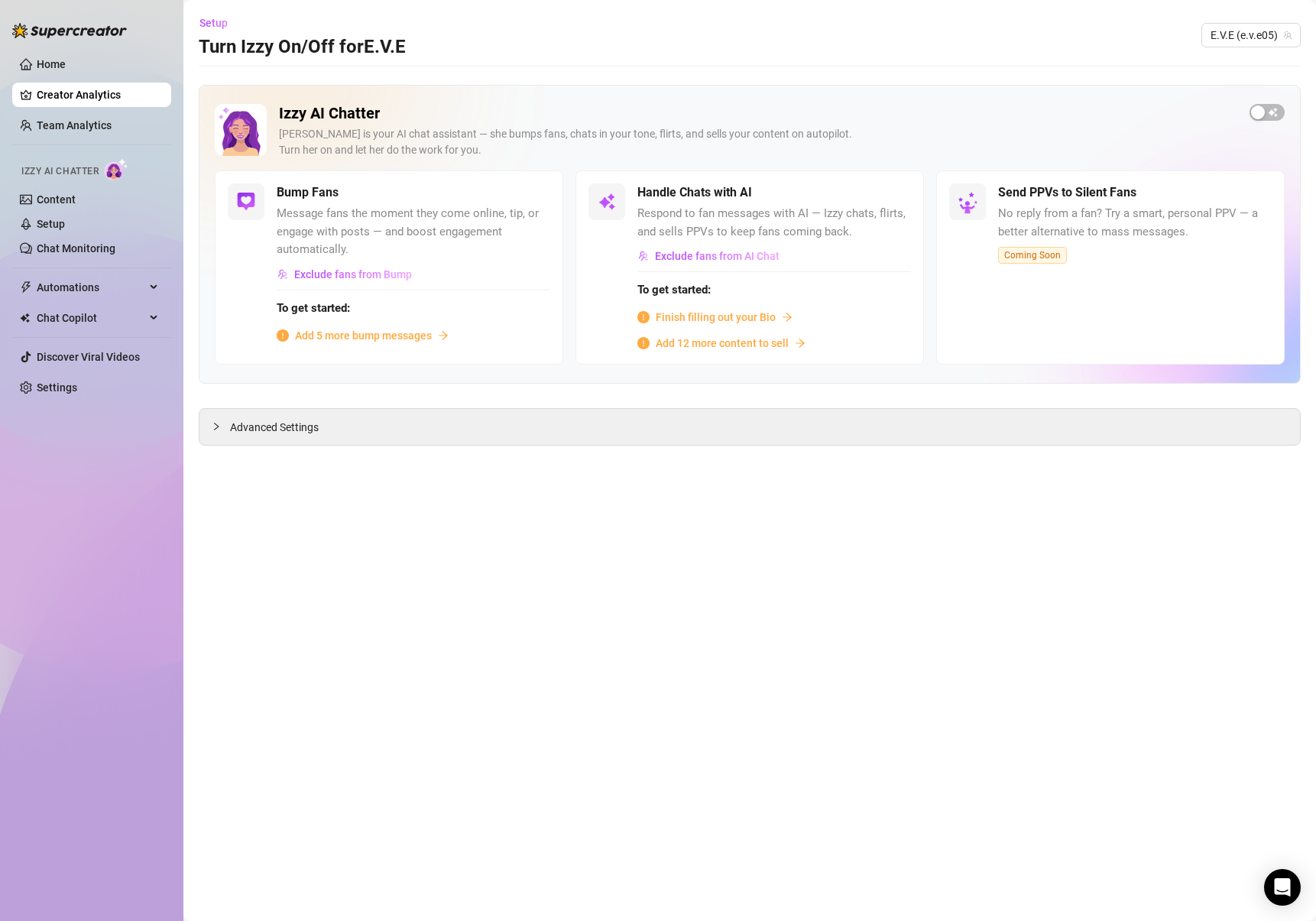  What do you see at coordinates (414, 231) in the screenshot?
I see `span: Message fans the moment they come online, tip, or engage with posts — and boost engagement automa...` at bounding box center [414, 231].